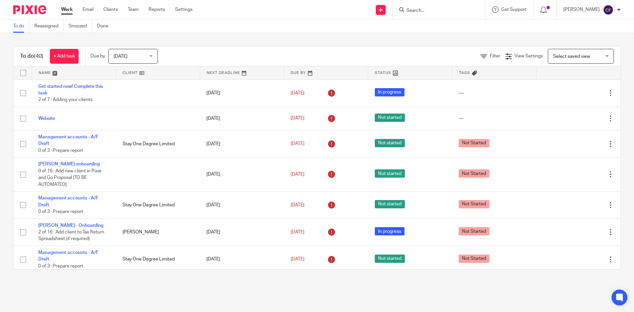 This screenshot has height=312, width=634. What do you see at coordinates (98, 56) in the screenshot?
I see `p: Due by` at bounding box center [98, 56].